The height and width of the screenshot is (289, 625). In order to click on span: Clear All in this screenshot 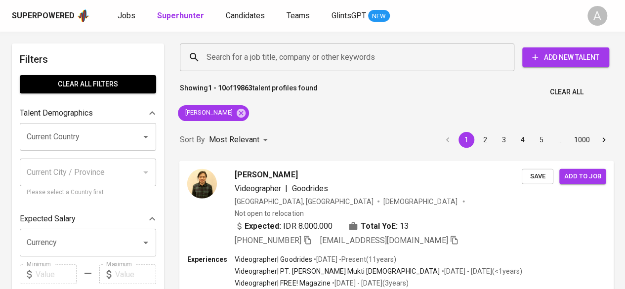, I will do `click(567, 92)`.